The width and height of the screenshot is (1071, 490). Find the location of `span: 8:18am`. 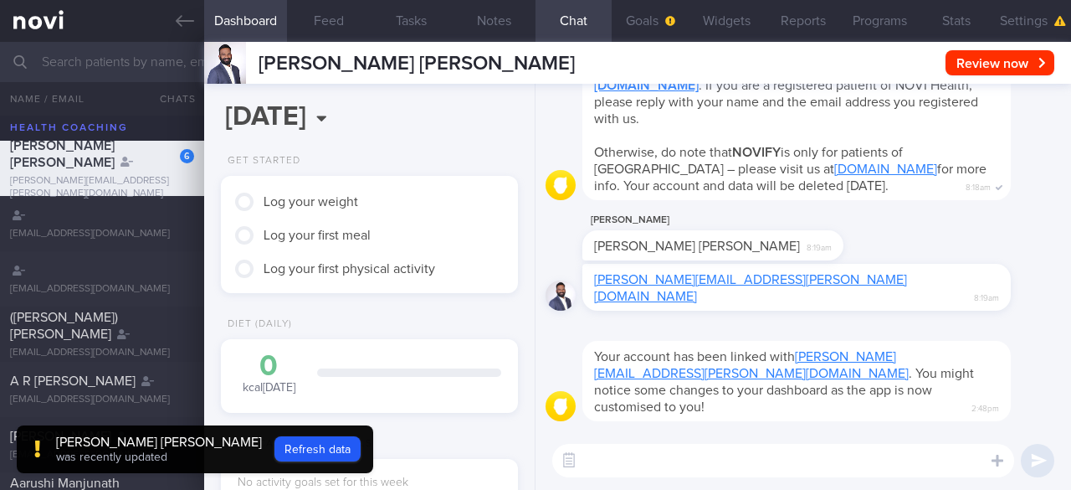

span: 8:18am is located at coordinates (978, 185).